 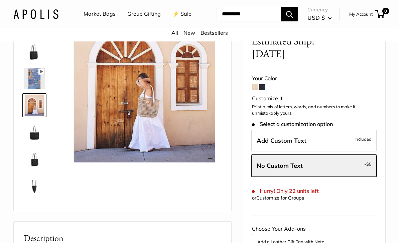 What do you see at coordinates (314, 141) in the screenshot?
I see `label: Add Custom Text` at bounding box center [314, 141].